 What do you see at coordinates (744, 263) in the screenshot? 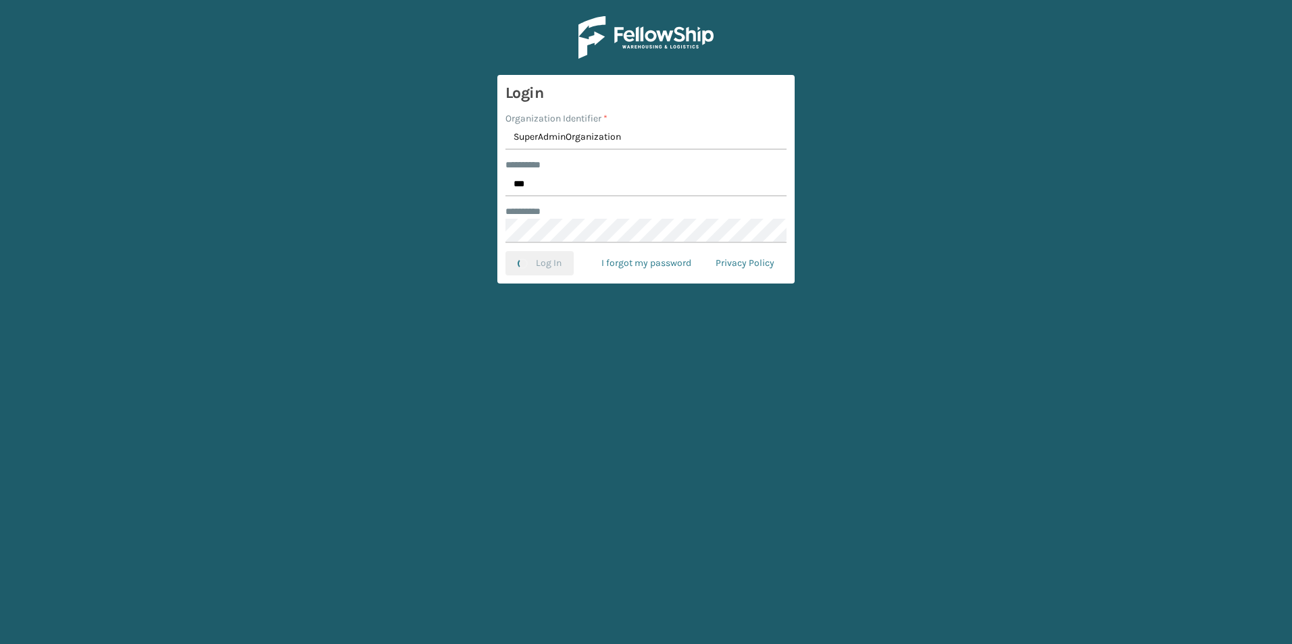
I see `a: Privacy Policy` at bounding box center [744, 263].